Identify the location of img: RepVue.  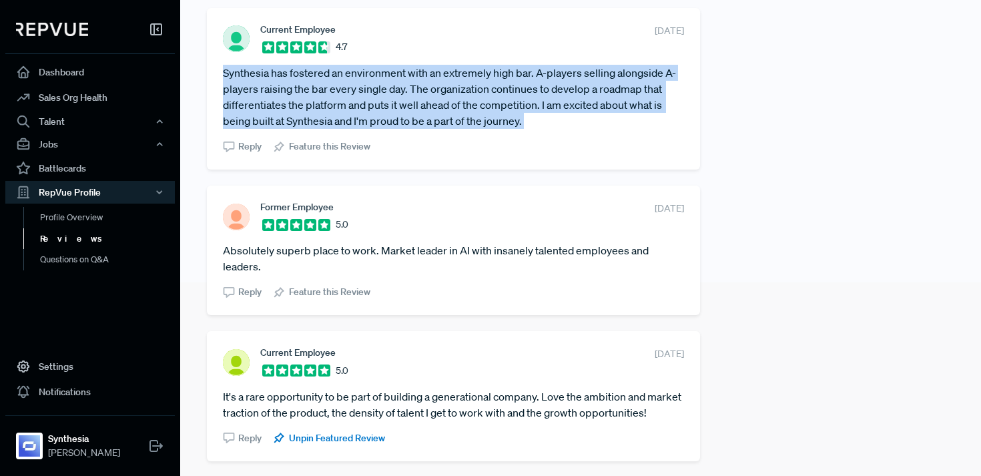
(52, 29).